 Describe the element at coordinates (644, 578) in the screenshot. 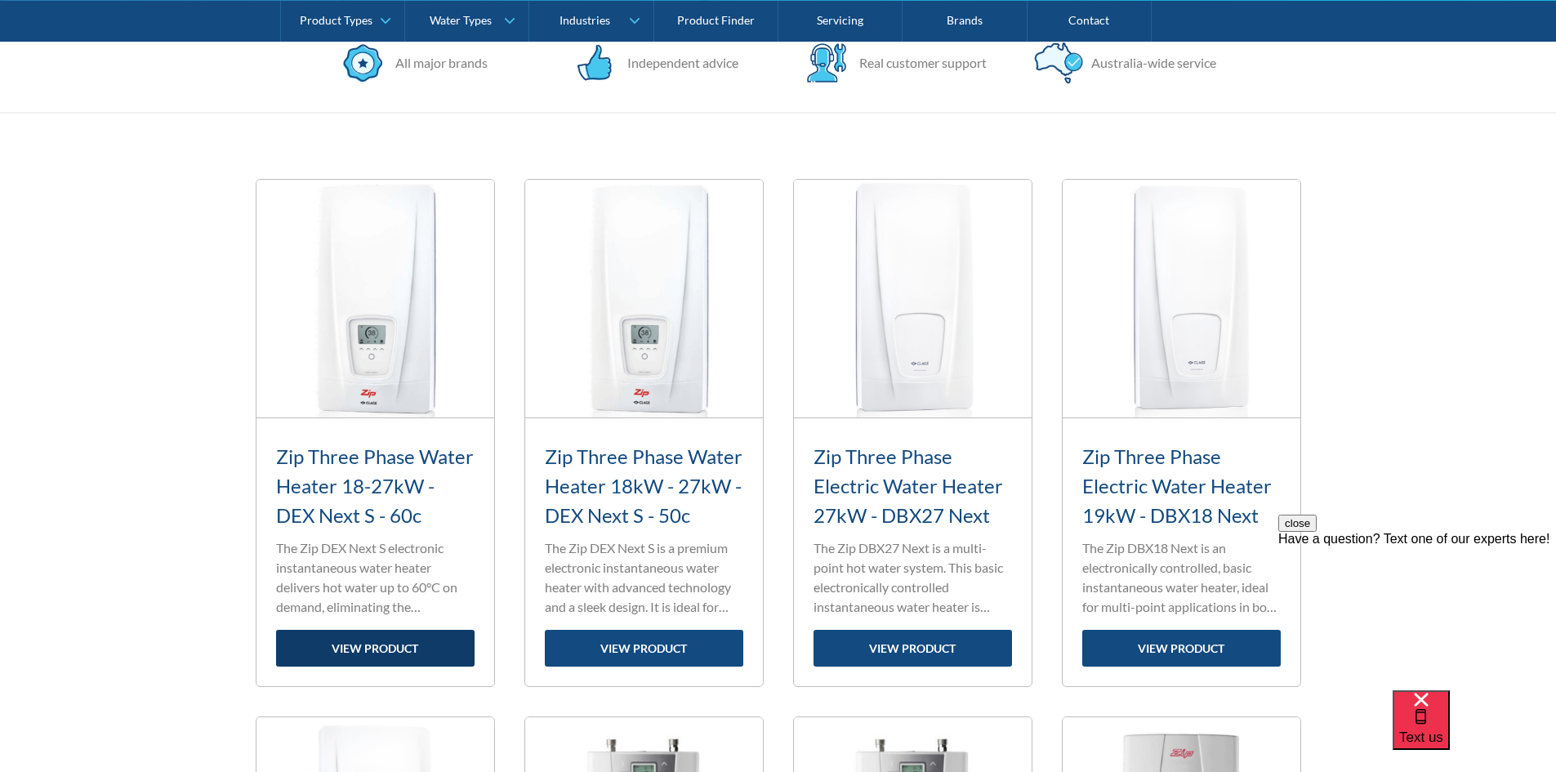

I see `p: The Zip DEX Next S is a premium electronic instantaneous water heater with advanced technology an...` at that location.